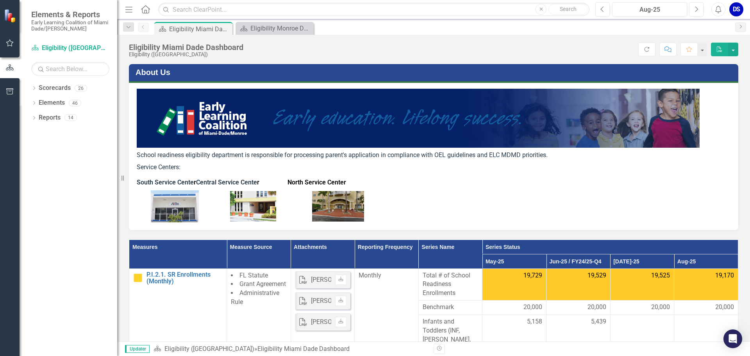 Image resolution: width=750 pixels, height=356 pixels. Describe the element at coordinates (533, 275) in the screenshot. I see `span: 19,729` at that location.